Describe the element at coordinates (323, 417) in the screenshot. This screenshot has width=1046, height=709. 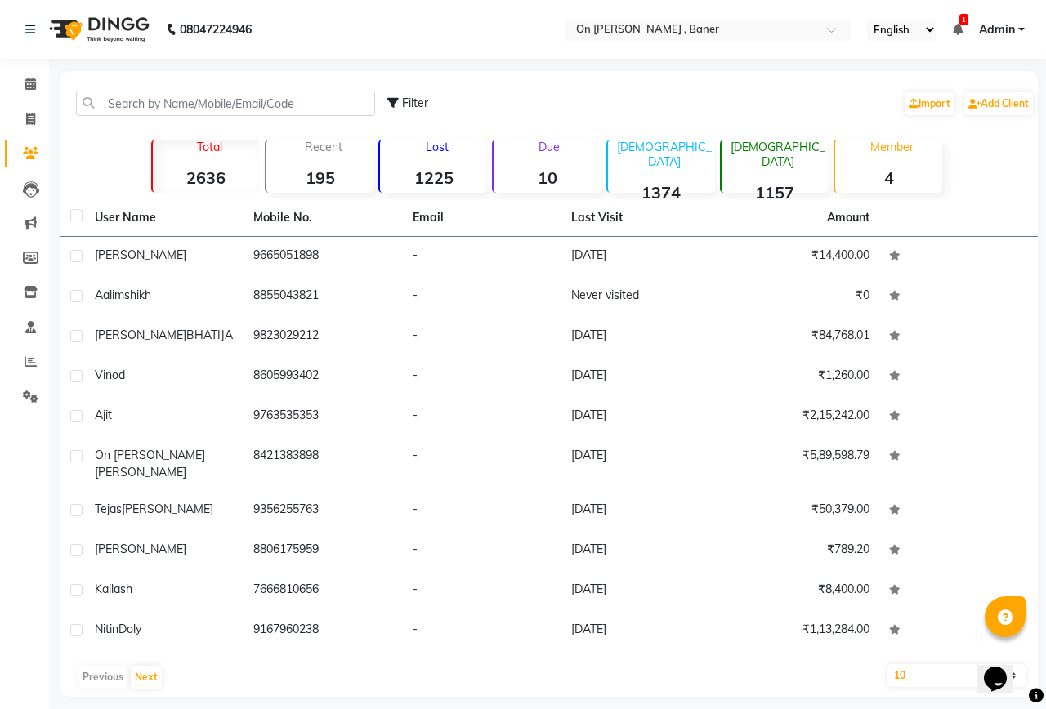
I see `td: 9763535353` at that location.